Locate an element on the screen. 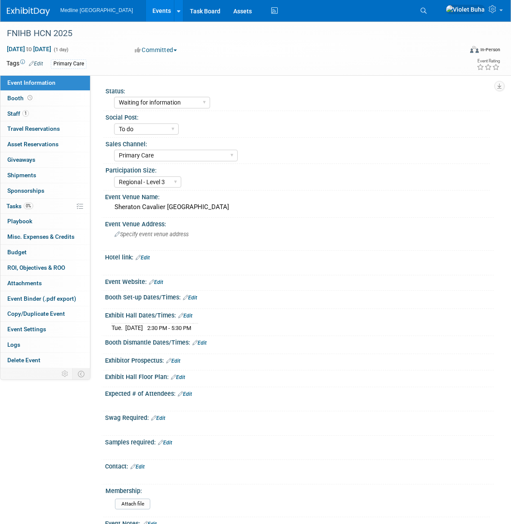 Image resolution: width=511 pixels, height=524 pixels. a: Staff1 is located at coordinates (45, 114).